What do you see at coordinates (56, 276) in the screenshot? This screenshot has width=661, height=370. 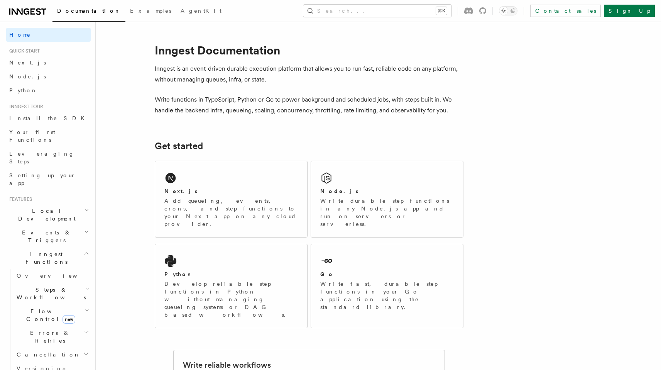 I see `span: Overview` at bounding box center [56, 276].